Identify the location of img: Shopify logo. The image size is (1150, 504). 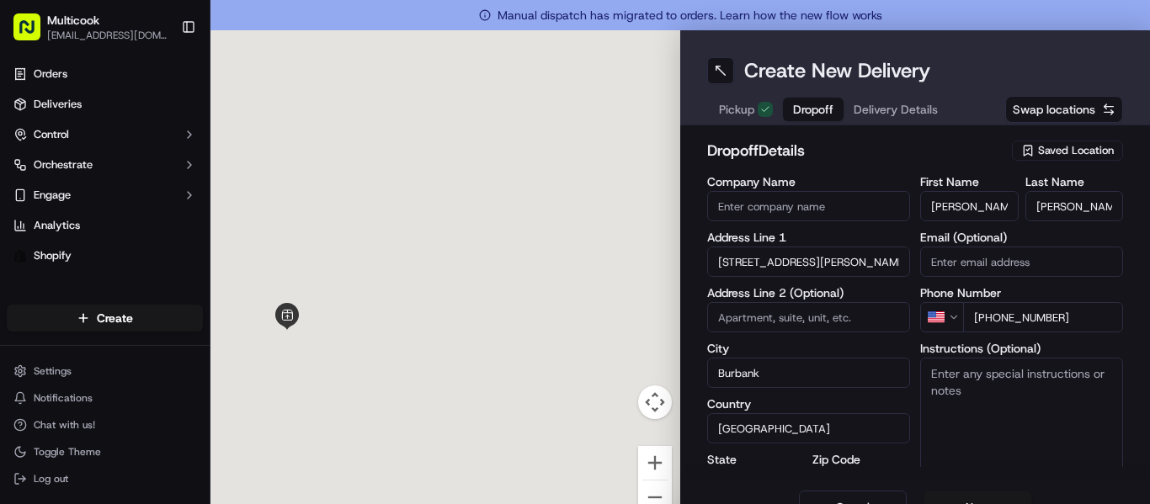
(20, 256).